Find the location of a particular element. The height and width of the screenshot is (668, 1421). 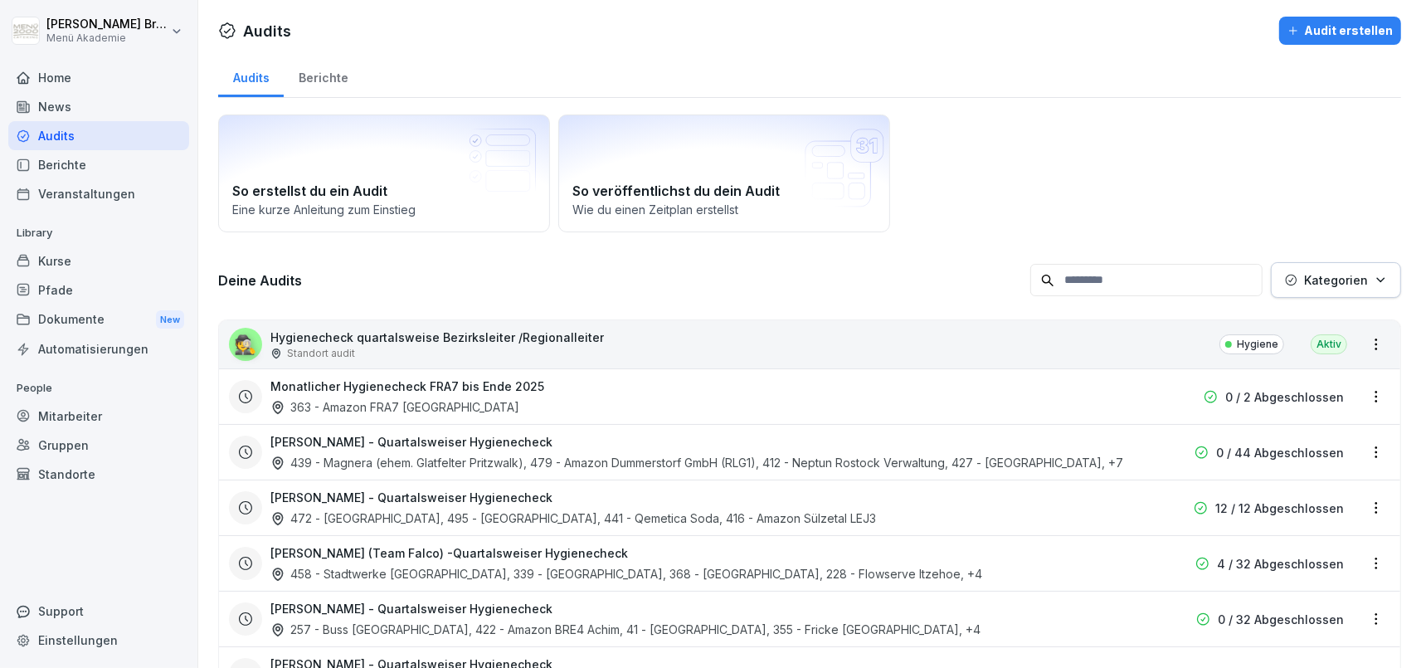

a: Gruppen is located at coordinates (99, 445).